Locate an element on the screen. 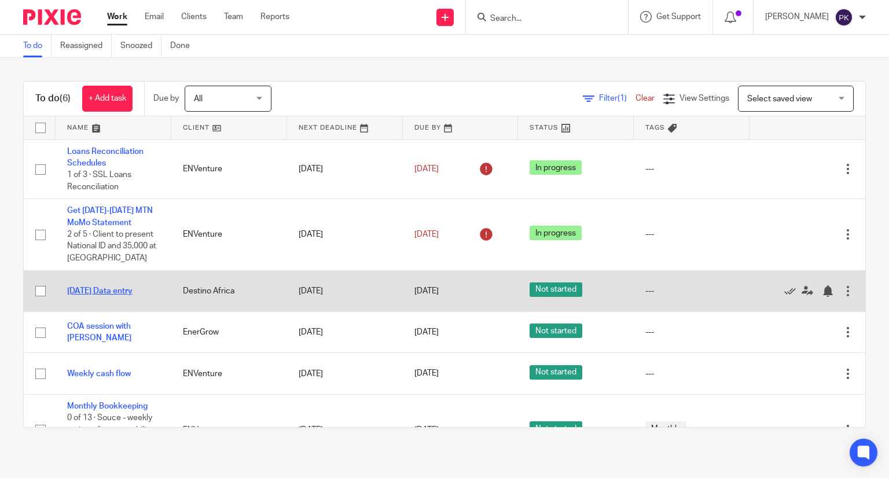 Image resolution: width=889 pixels, height=478 pixels. a: Snoozed is located at coordinates (141, 46).